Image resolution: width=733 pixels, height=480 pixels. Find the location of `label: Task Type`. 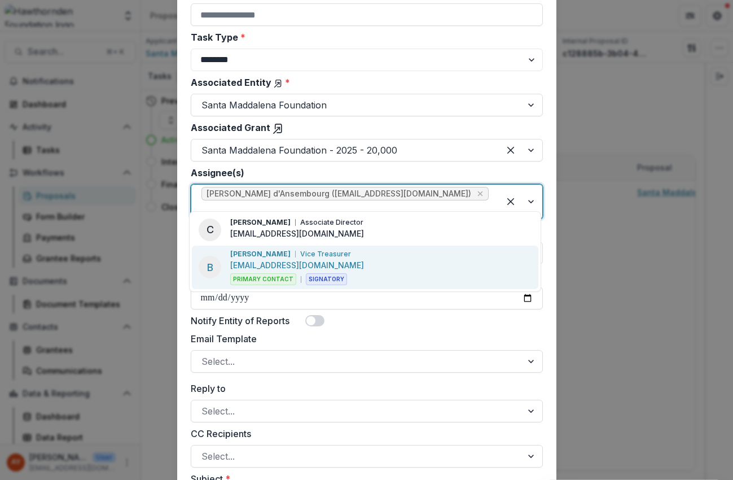

label: Task Type is located at coordinates (363, 37).